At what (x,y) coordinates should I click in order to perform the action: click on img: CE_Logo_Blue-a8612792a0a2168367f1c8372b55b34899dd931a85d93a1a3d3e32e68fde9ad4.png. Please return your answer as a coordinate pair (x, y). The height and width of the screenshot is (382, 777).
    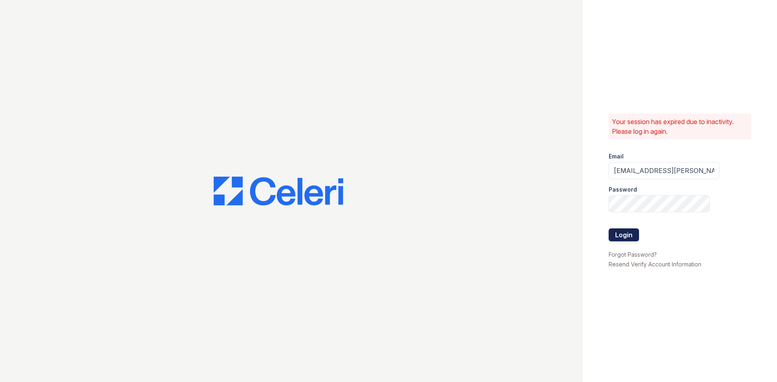
    Looking at the image, I should click on (278, 191).